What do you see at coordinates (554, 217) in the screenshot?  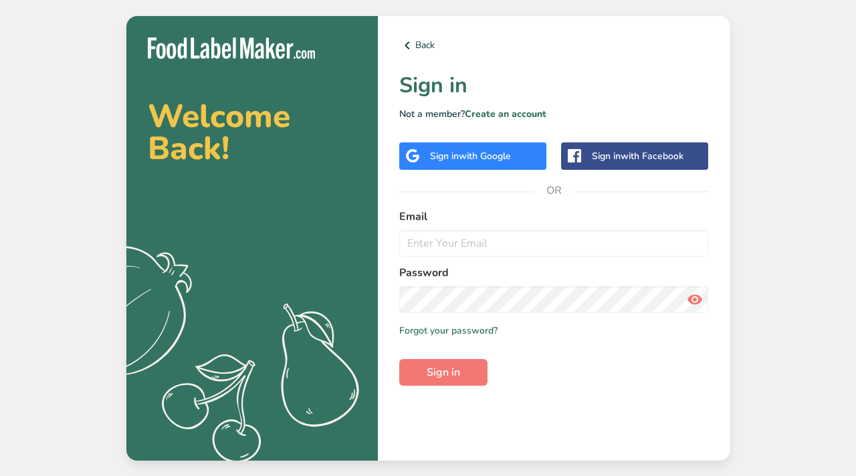 I see `label: Email` at bounding box center [554, 217].